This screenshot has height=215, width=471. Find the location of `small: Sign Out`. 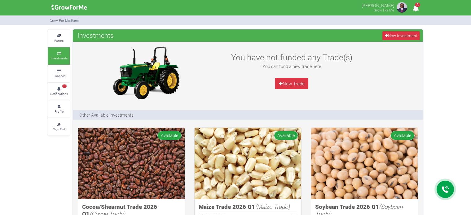

small: Sign Out is located at coordinates (59, 129).